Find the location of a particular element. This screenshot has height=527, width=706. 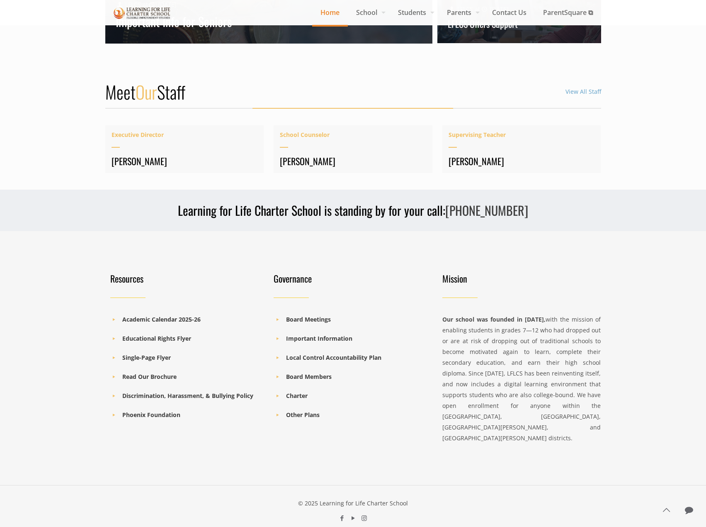

b: Phoenix Foundation is located at coordinates (151, 414).